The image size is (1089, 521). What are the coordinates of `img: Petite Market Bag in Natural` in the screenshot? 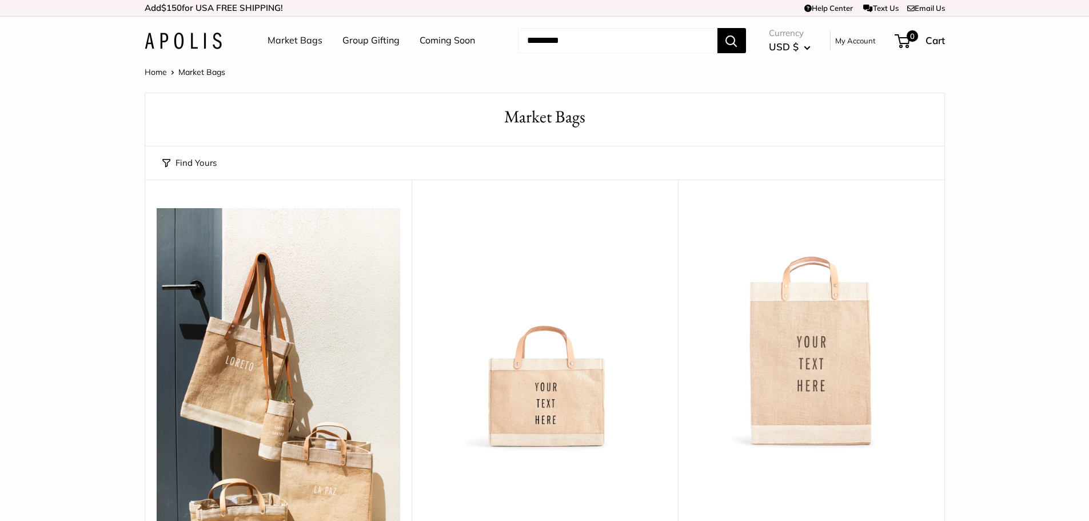 It's located at (545, 330).